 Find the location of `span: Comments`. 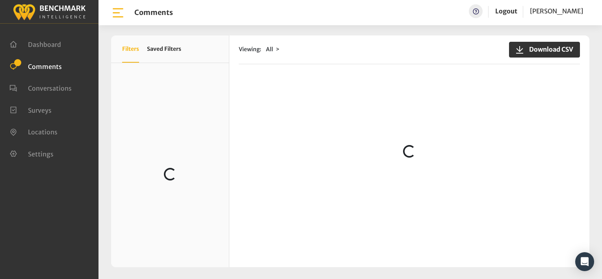

span: Comments is located at coordinates (45, 66).